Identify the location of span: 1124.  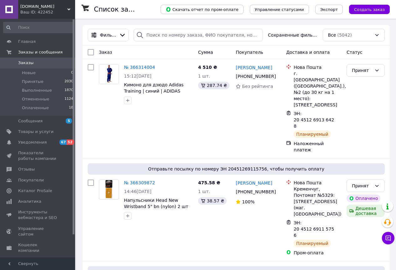
(69, 99).